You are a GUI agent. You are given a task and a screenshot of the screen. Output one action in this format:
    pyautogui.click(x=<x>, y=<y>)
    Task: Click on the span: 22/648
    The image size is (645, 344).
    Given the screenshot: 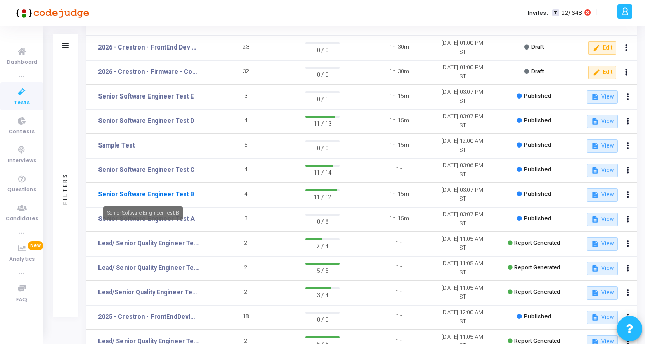 What is the action you would take?
    pyautogui.click(x=572, y=13)
    